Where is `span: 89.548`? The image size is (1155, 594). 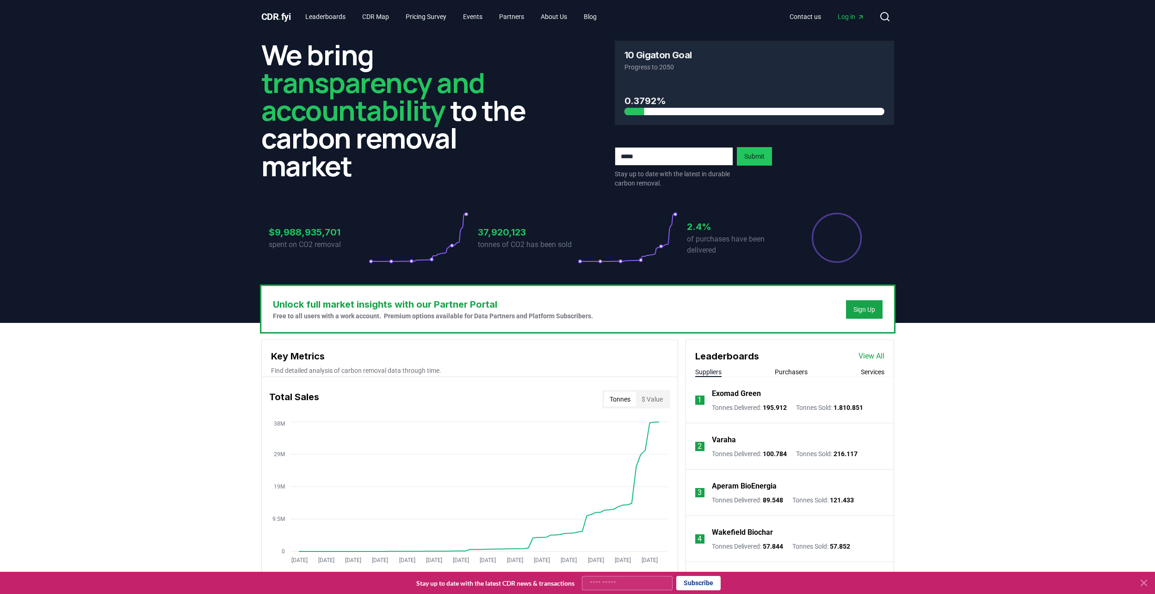
span: 89.548 is located at coordinates (773, 500).